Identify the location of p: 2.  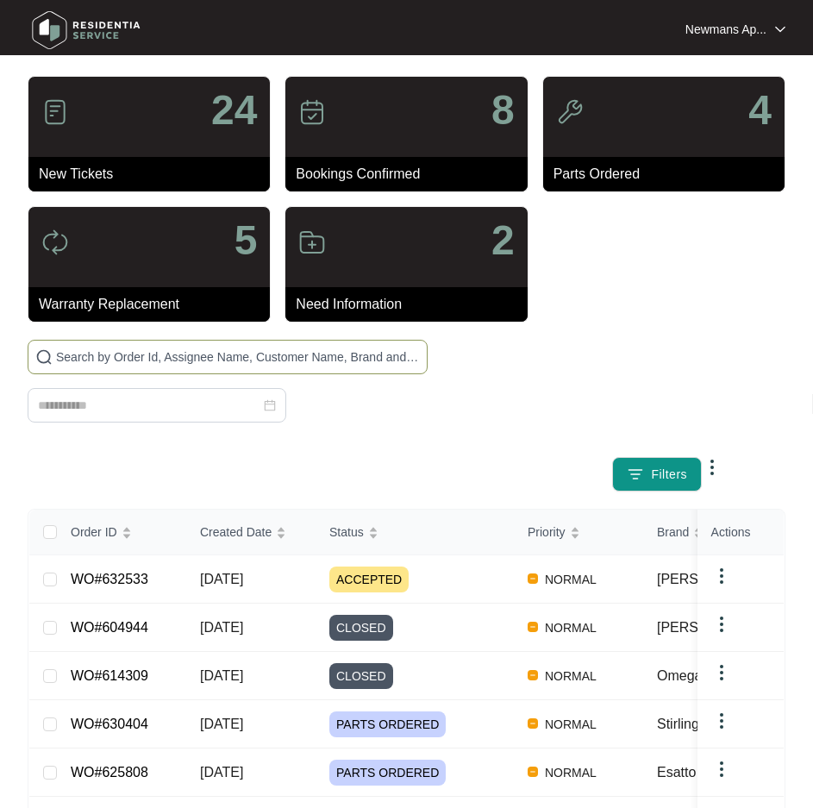
(503, 241).